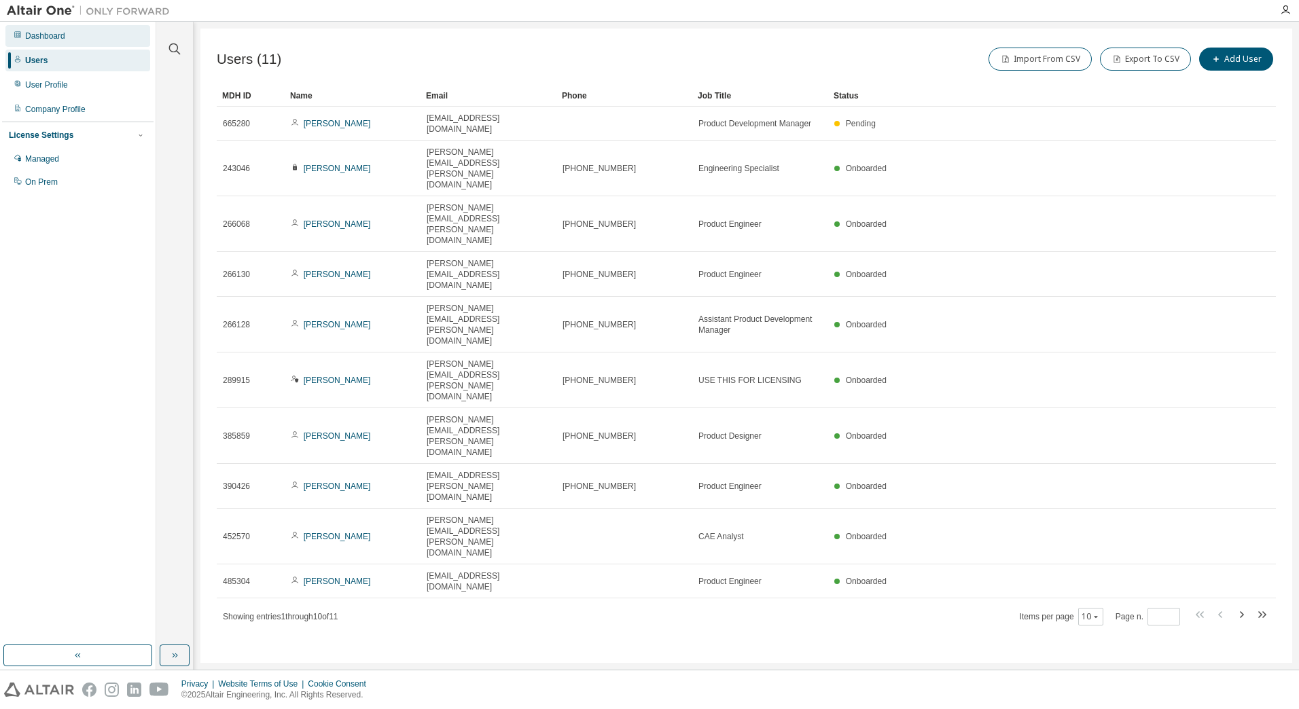  I want to click on div: Job Title, so click(760, 96).